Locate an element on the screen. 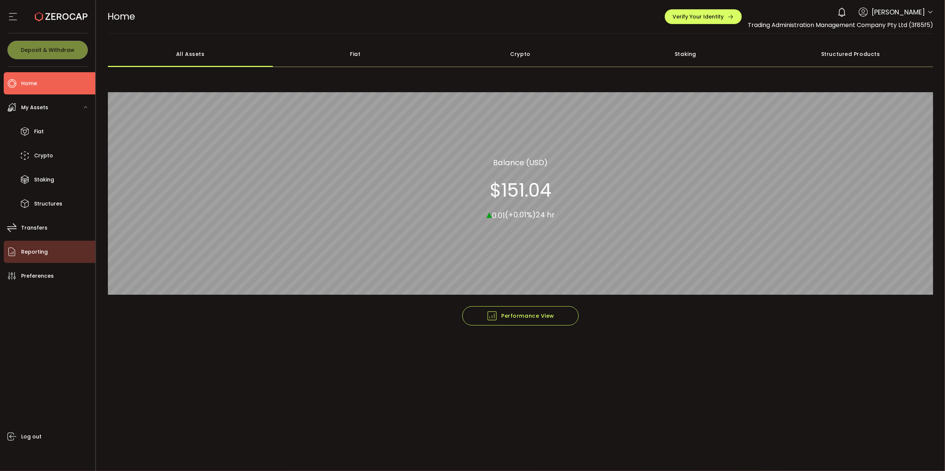  span: 24 hr is located at coordinates (545, 215).